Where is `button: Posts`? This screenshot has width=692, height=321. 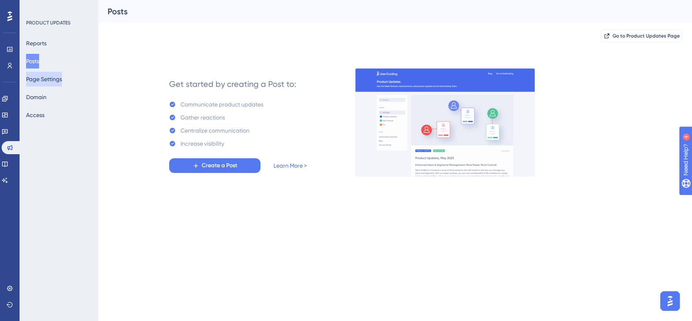 button: Posts is located at coordinates (33, 61).